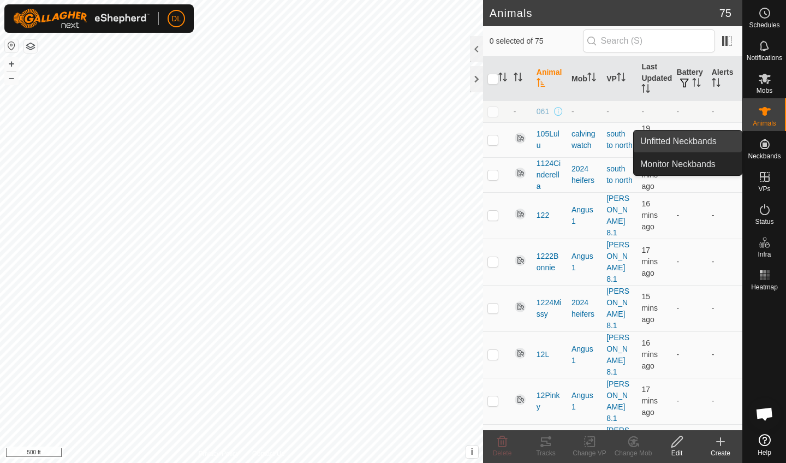 The image size is (786, 463). What do you see at coordinates (31, 46) in the screenshot?
I see `button: Map Layers` at bounding box center [31, 46].